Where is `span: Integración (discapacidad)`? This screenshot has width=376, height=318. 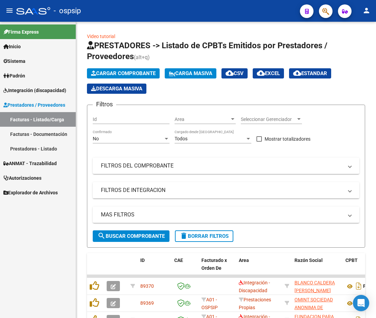 span: Integración (discapacidad) is located at coordinates (35, 90).